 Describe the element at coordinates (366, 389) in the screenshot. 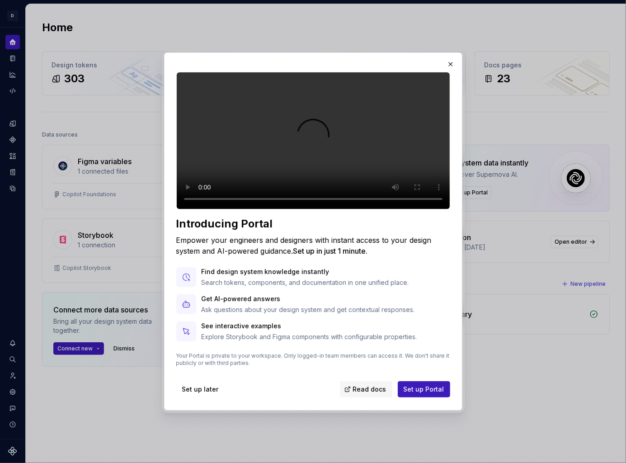

I see `a: Read docs` at that location.